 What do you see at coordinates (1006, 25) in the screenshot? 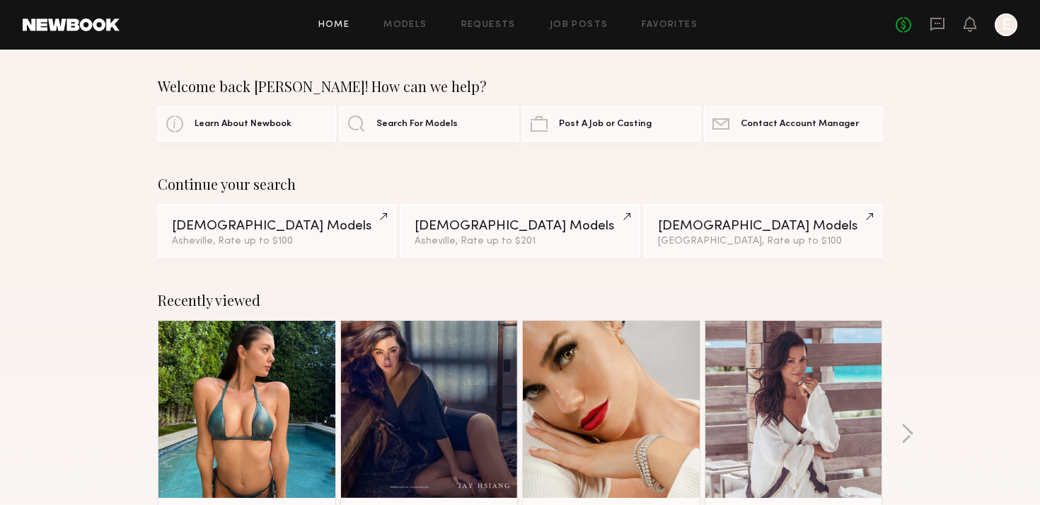
I see `a: E` at bounding box center [1006, 25].